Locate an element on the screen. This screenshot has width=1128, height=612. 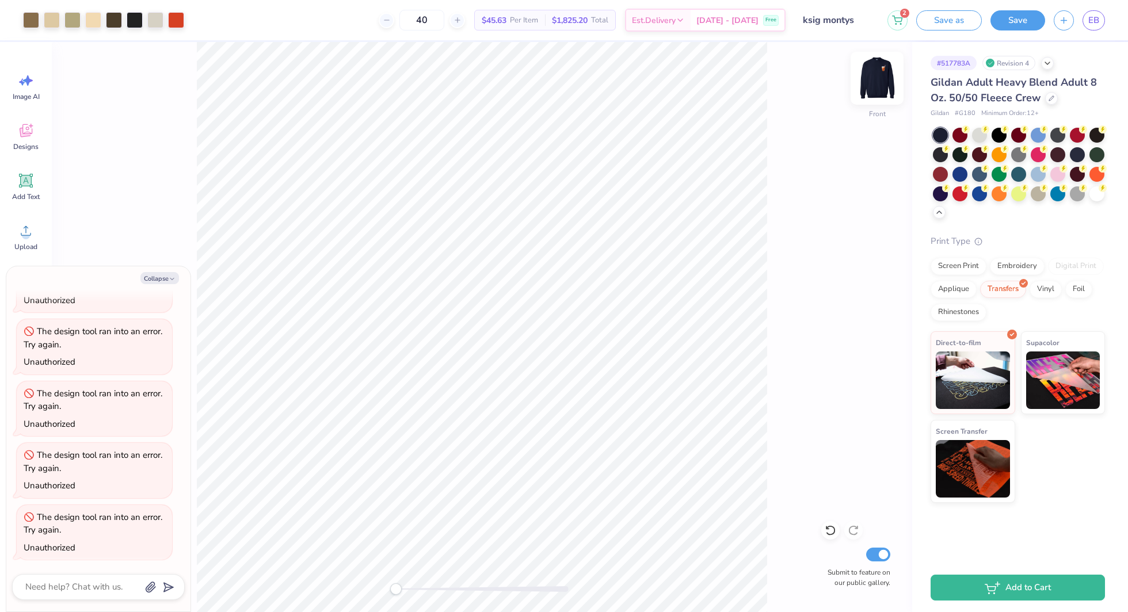
span: # G180 is located at coordinates (965, 113).